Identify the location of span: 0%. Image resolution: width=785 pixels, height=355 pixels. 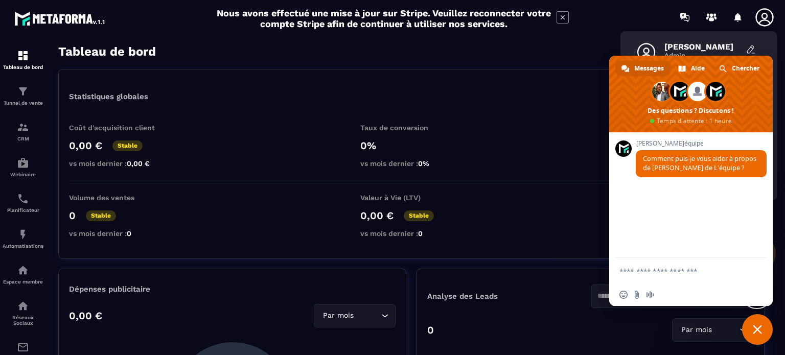
(424, 164).